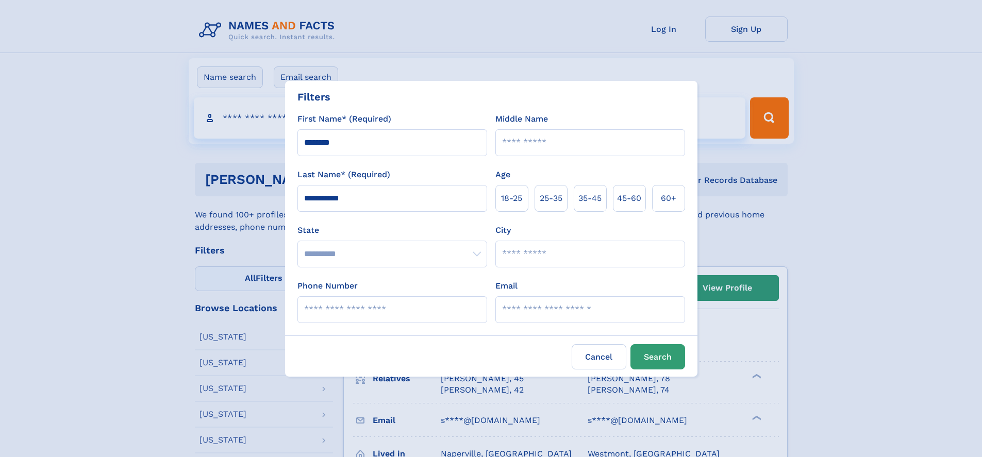 The width and height of the screenshot is (982, 457). I want to click on label: Email, so click(506, 286).